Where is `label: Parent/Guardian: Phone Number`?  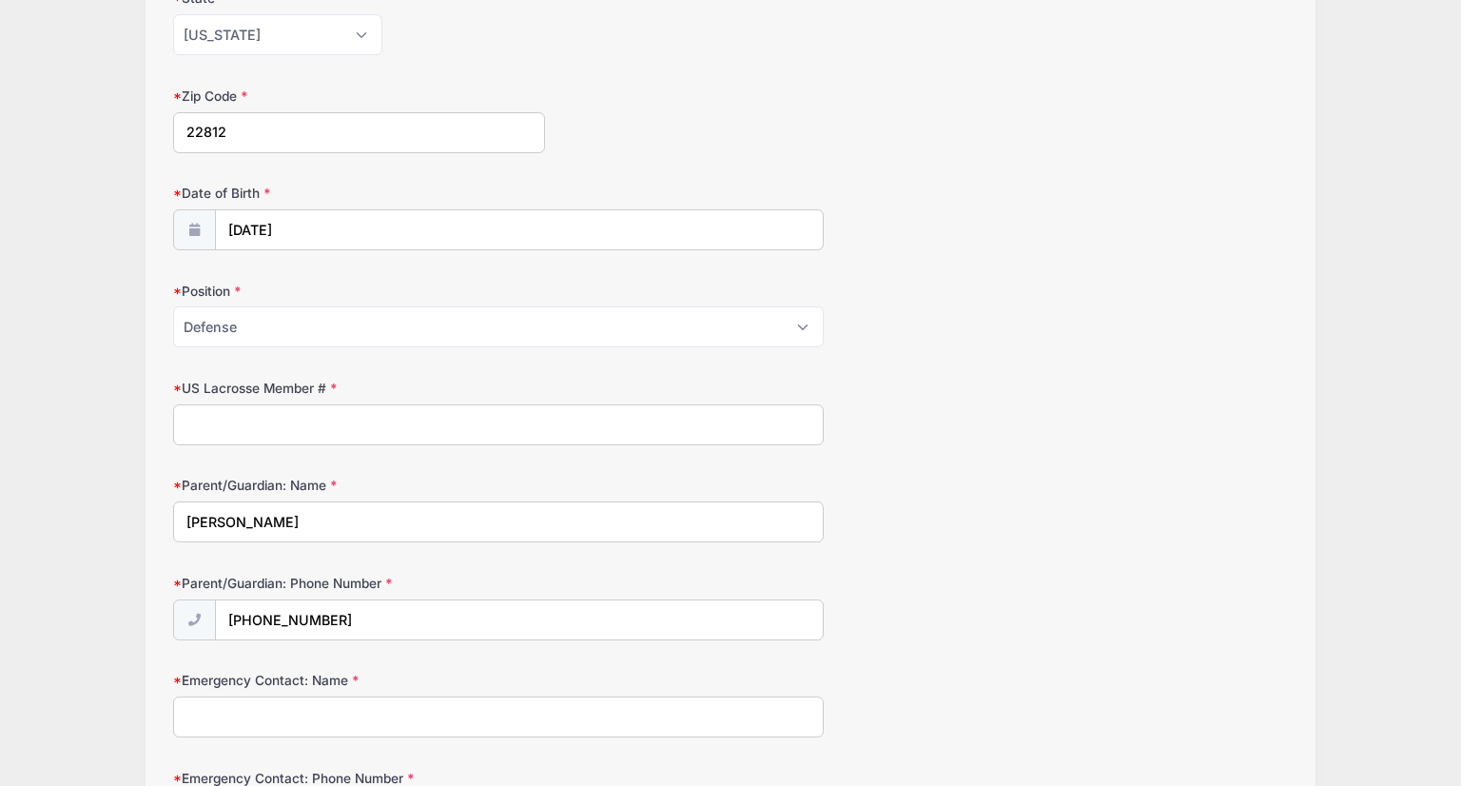
label: Parent/Guardian: Phone Number is located at coordinates (359, 583).